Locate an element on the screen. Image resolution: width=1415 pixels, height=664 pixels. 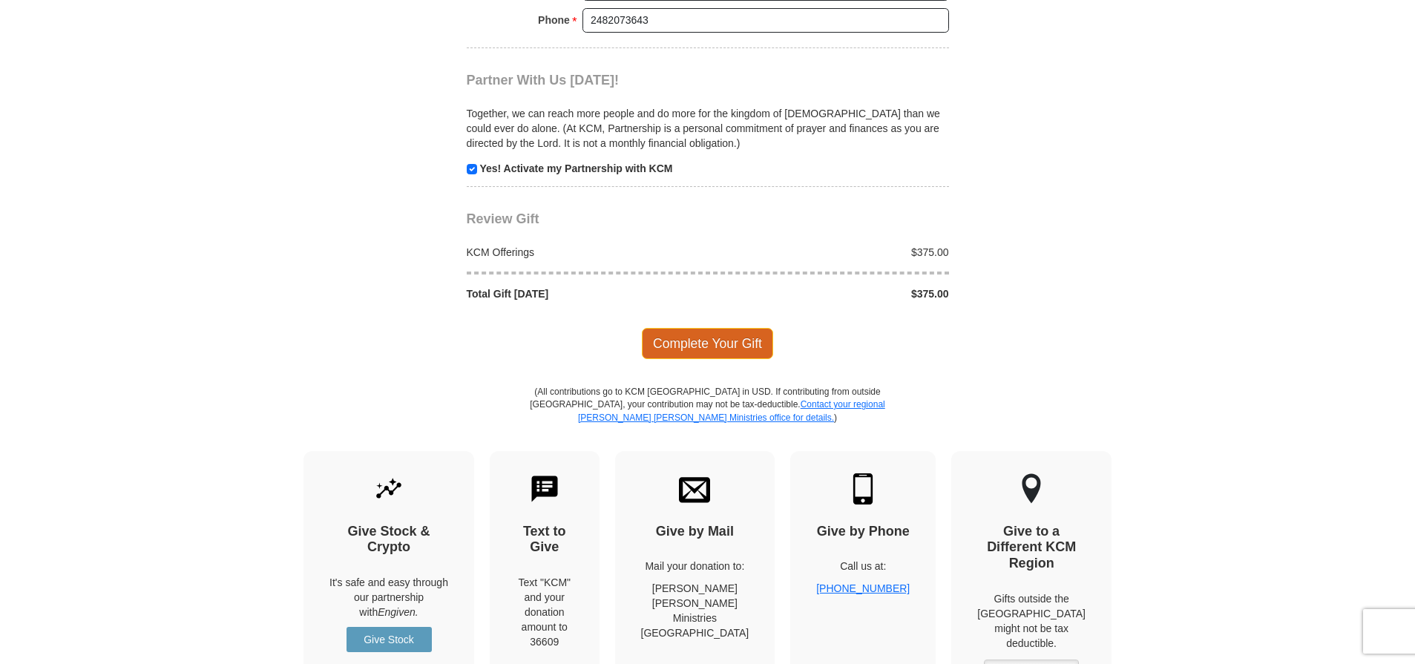
h4: Give by Phone is located at coordinates (863, 532).